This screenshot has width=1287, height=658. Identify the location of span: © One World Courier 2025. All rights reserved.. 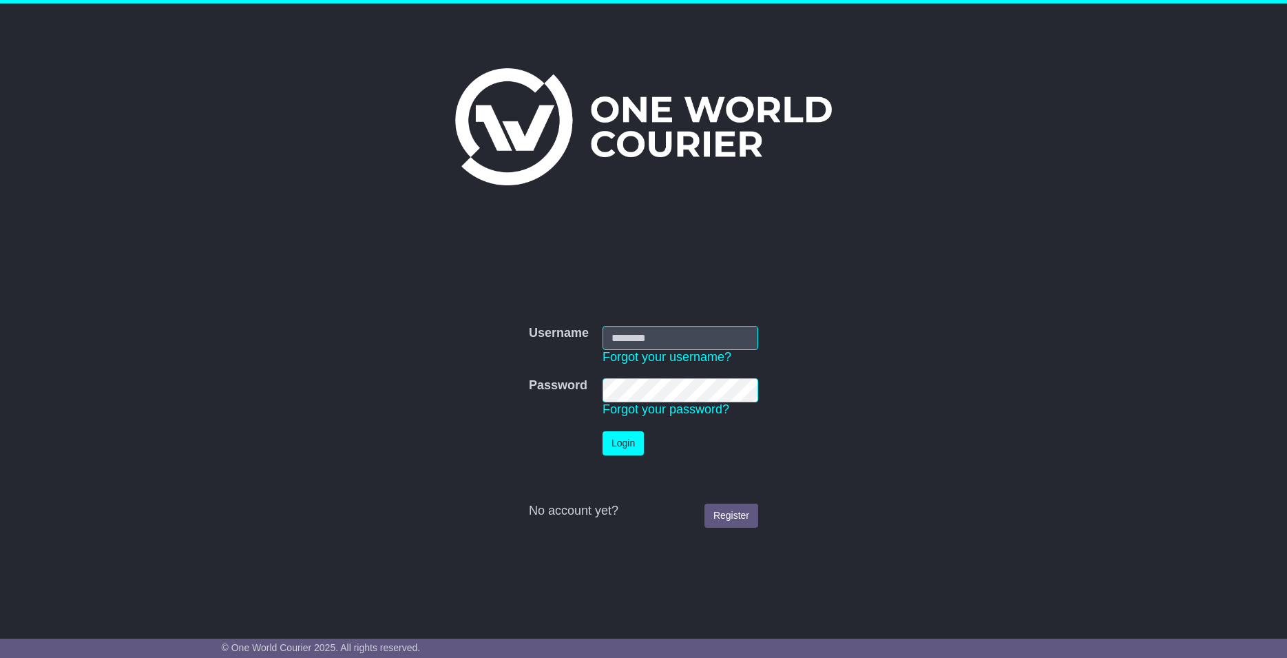
(321, 647).